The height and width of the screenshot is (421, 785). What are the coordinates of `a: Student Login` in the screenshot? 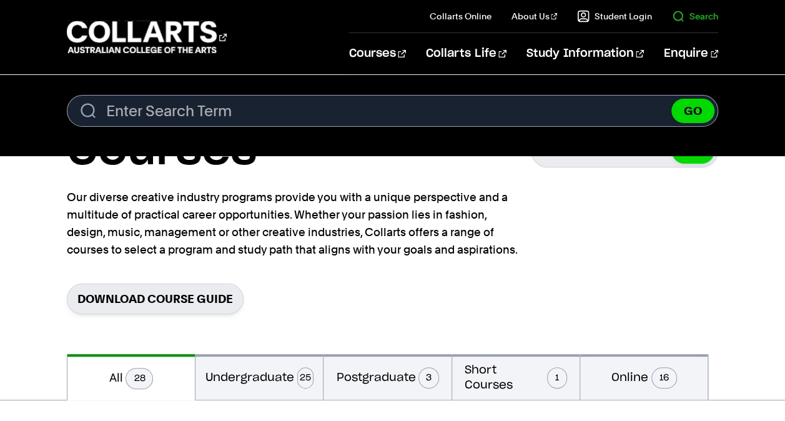 It's located at (615, 16).